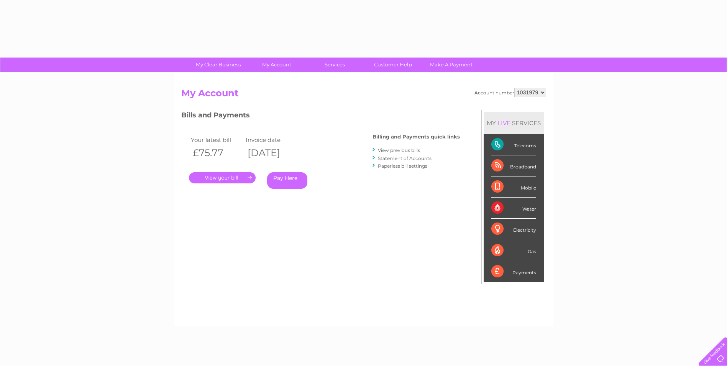 The width and height of the screenshot is (727, 366). Describe the element at coordinates (271, 140) in the screenshot. I see `td: Invoice date` at that location.